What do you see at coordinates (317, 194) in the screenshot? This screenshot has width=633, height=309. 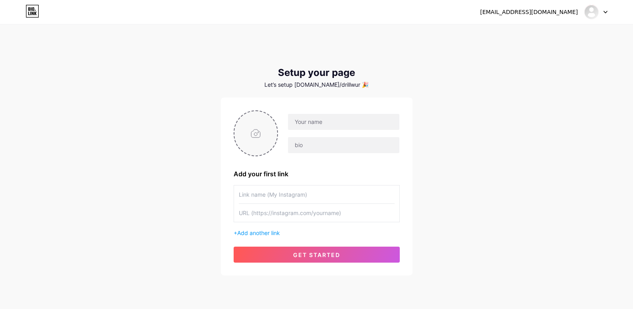 I see `input: Link name (My Instagram)` at bounding box center [317, 194].